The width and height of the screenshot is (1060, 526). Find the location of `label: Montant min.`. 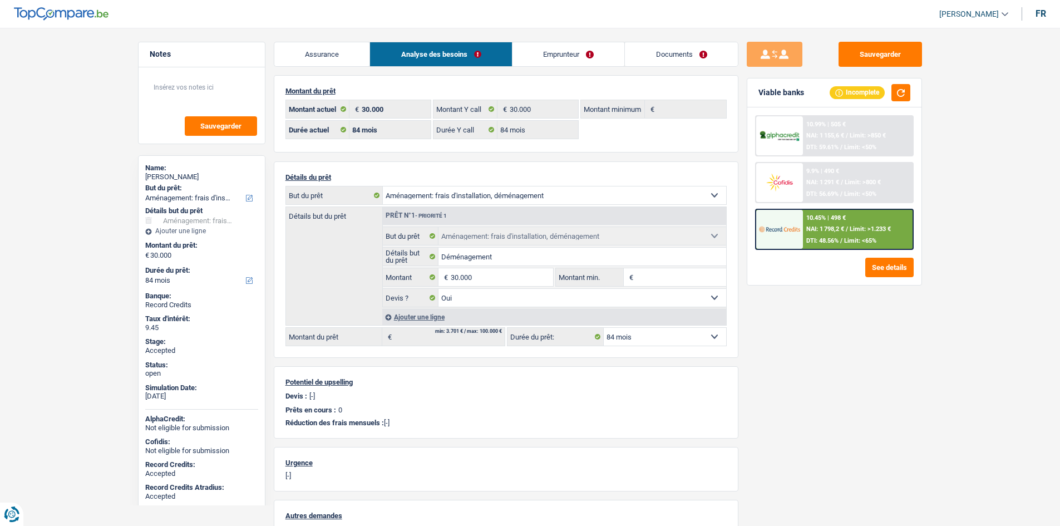

label: Montant min. is located at coordinates (590, 277).